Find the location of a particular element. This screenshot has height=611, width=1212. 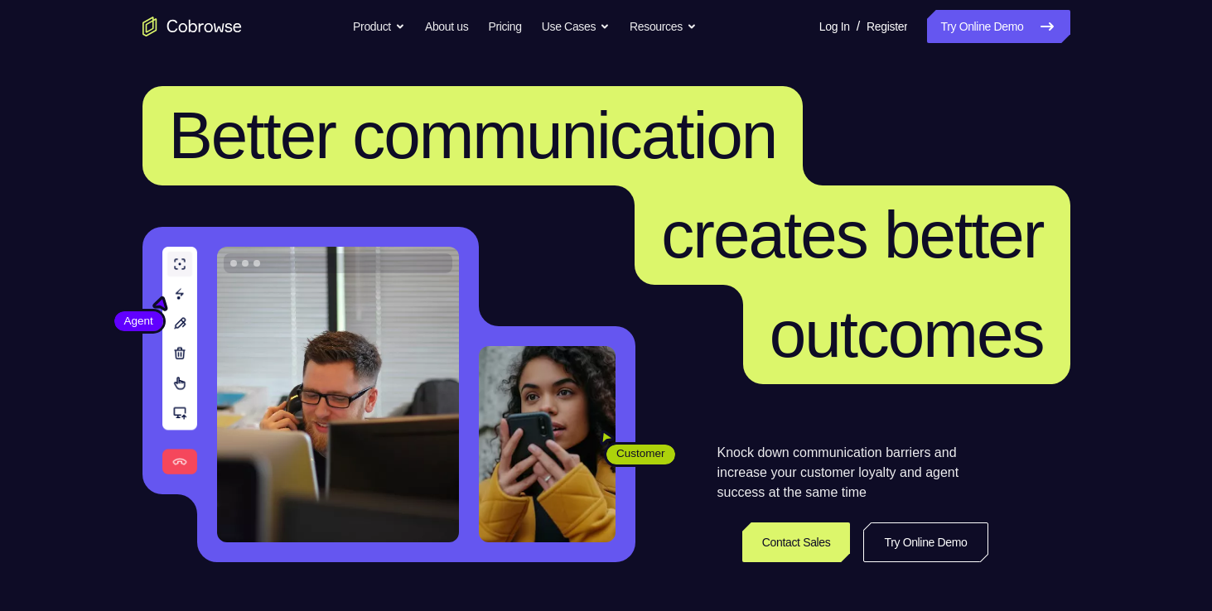

a: Go to the home page is located at coordinates (192, 27).